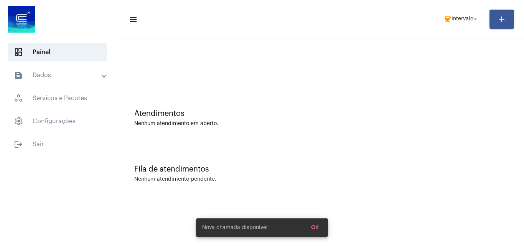 The image size is (524, 246). I want to click on span: Serviços e Pacotes, so click(57, 98).